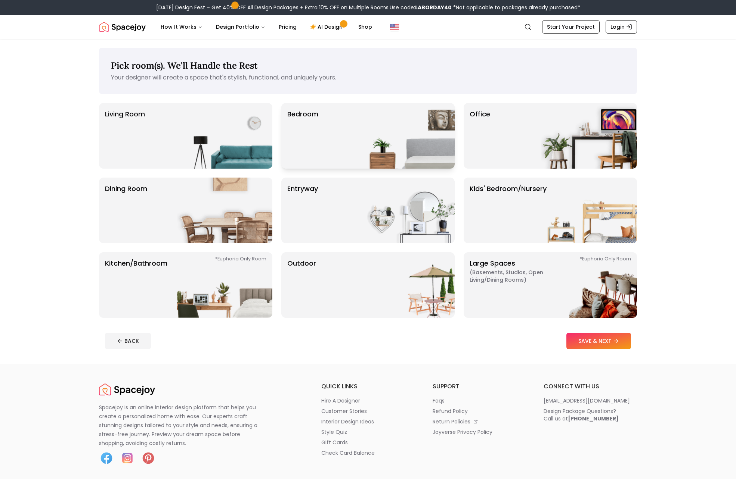  What do you see at coordinates (450, 411) in the screenshot?
I see `p: refund policy` at bounding box center [450, 411].